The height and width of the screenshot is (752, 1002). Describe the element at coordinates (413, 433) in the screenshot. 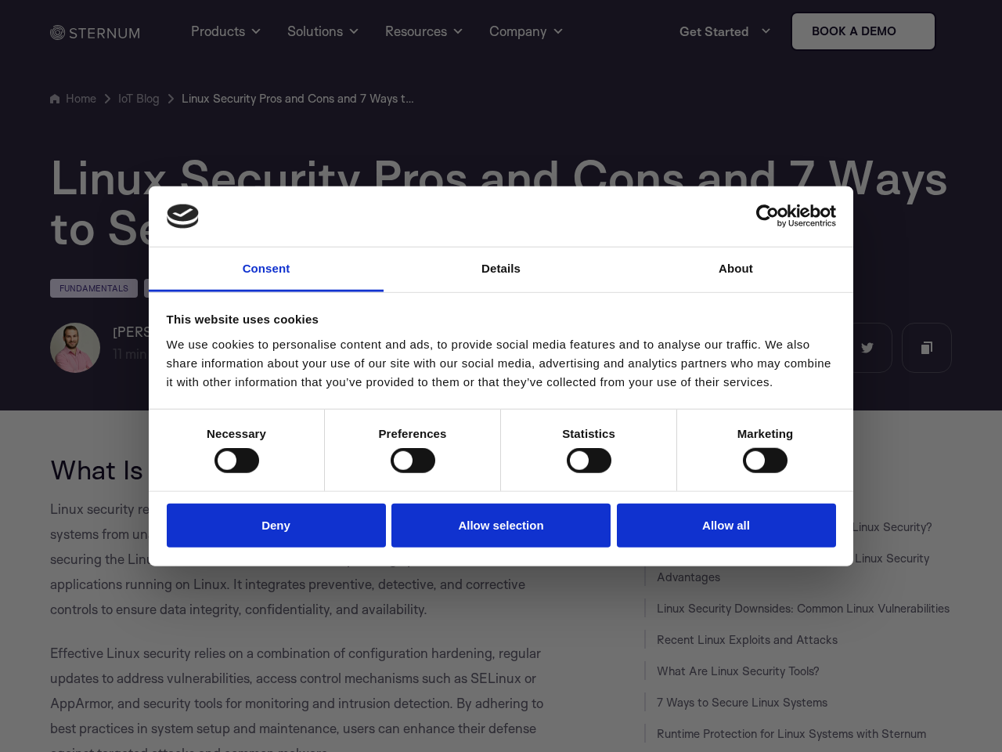

I see `strong: Preferences` at that location.